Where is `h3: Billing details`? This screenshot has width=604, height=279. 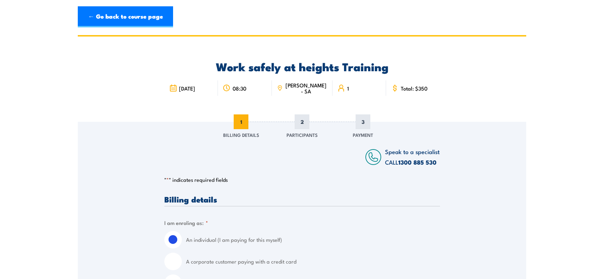 h3: Billing details is located at coordinates (302, 199).